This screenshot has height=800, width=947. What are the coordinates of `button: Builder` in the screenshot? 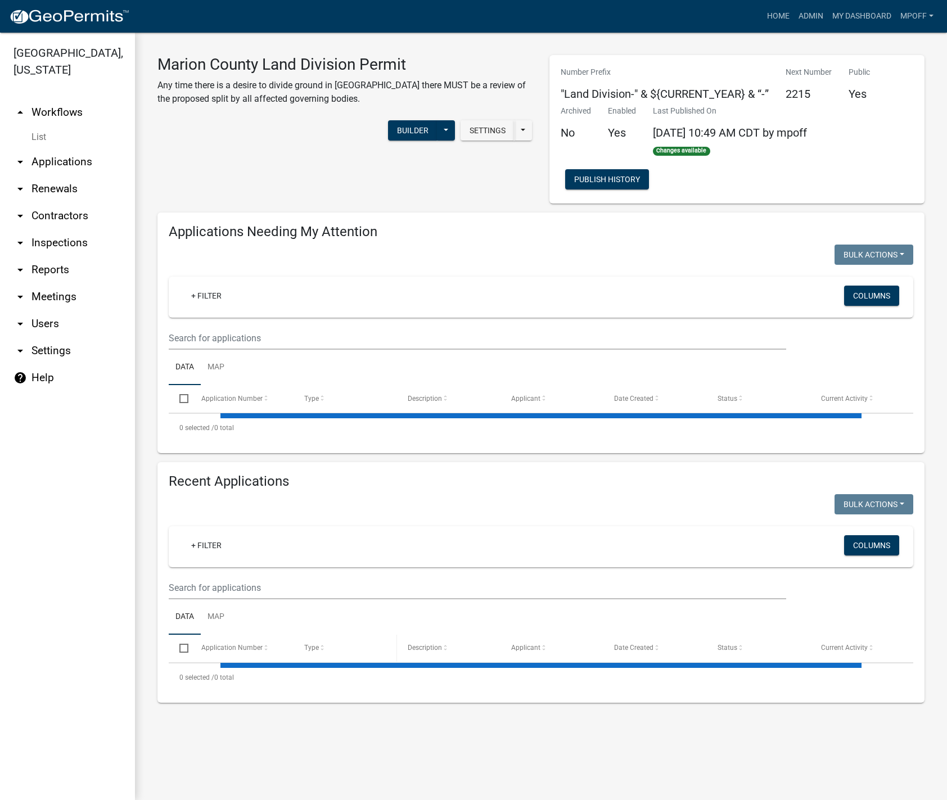 It's located at (413, 130).